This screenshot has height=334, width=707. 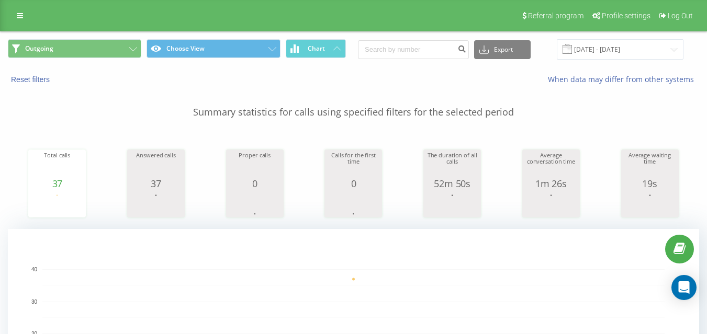 What do you see at coordinates (684, 288) in the screenshot?
I see `div: Open Intercom Messenger` at bounding box center [684, 288].